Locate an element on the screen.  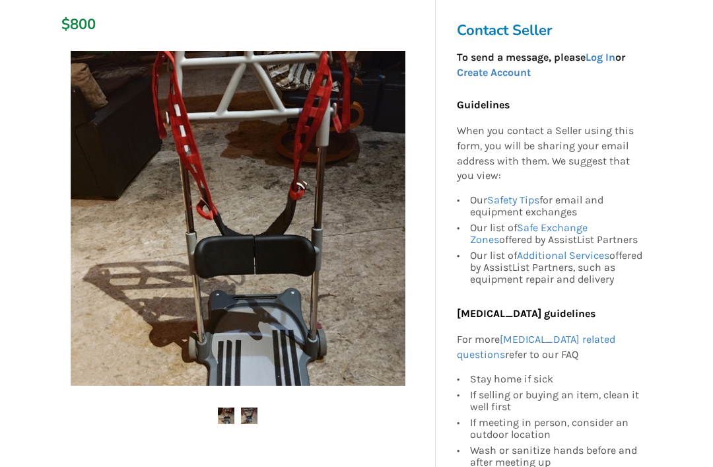
div: If meeting in person, consider an outdoor location is located at coordinates (558, 429).